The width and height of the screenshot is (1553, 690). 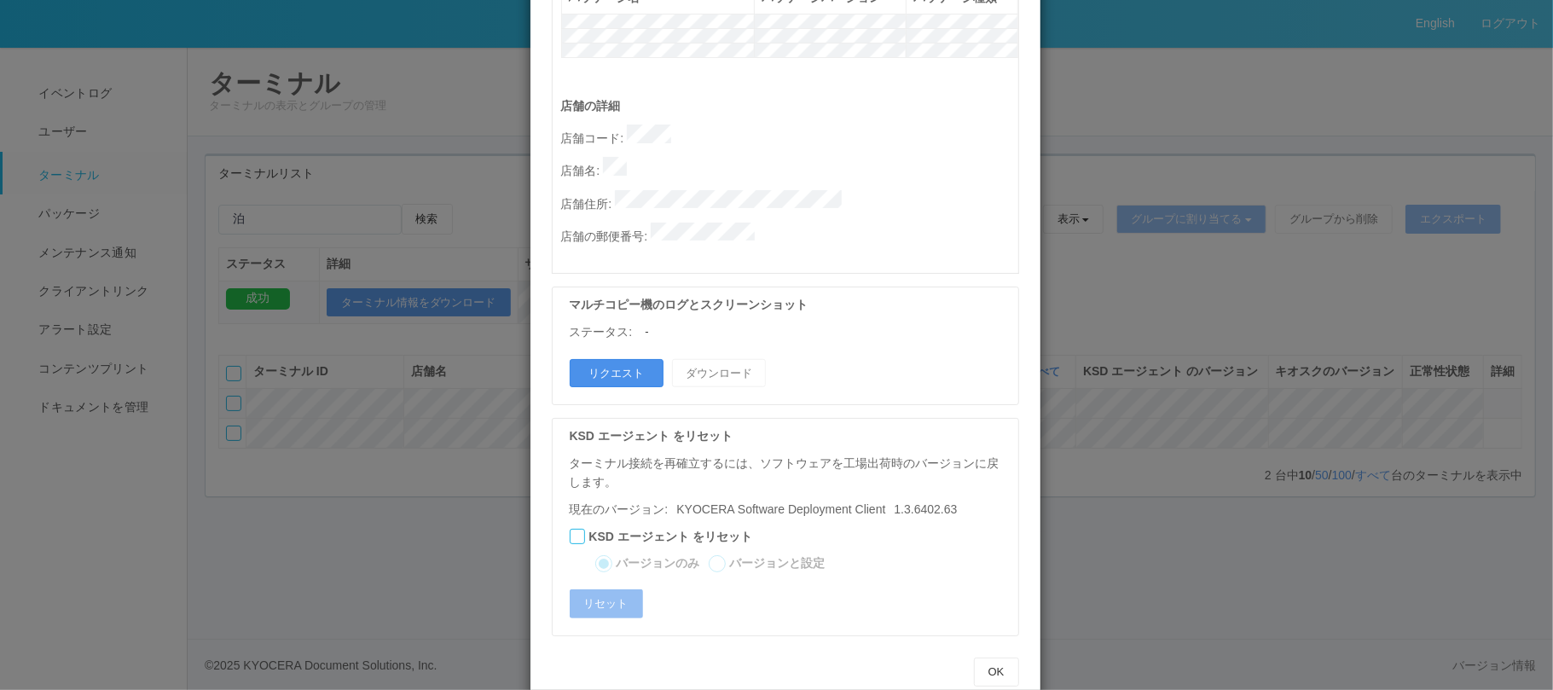 What do you see at coordinates (790, 509) in the screenshot?
I see `p: 現在のバージョン:` at bounding box center [790, 509].